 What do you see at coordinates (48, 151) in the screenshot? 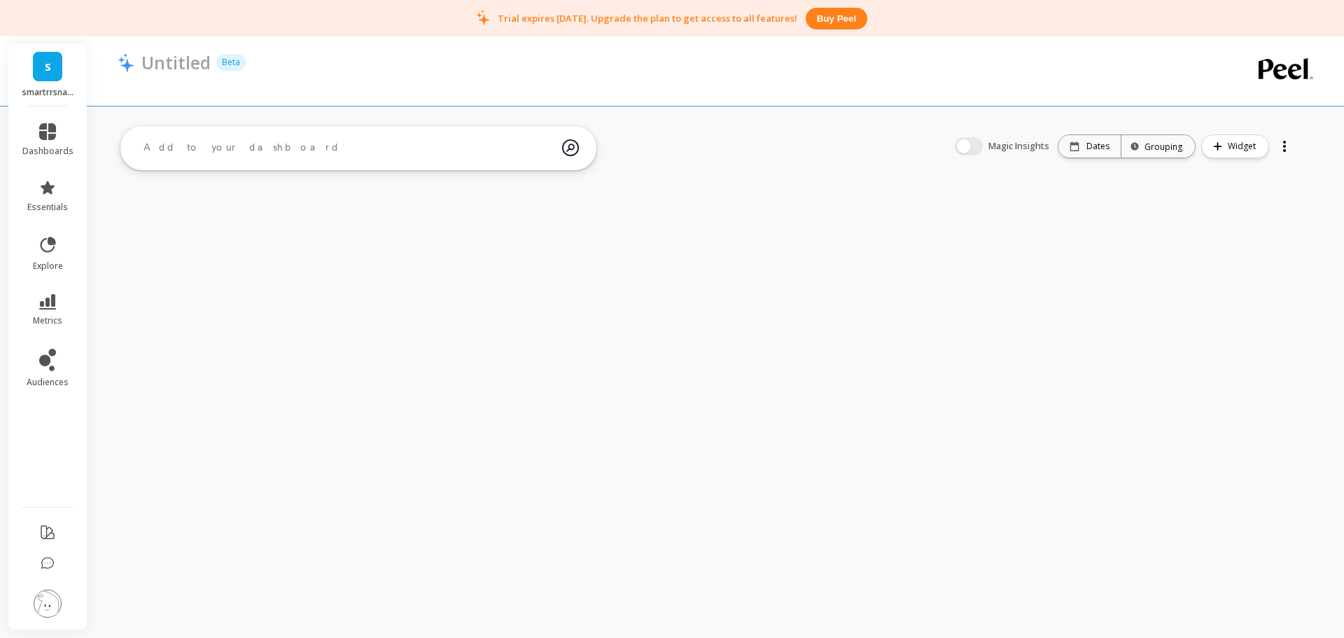
I see `span: dashboards` at bounding box center [48, 151].